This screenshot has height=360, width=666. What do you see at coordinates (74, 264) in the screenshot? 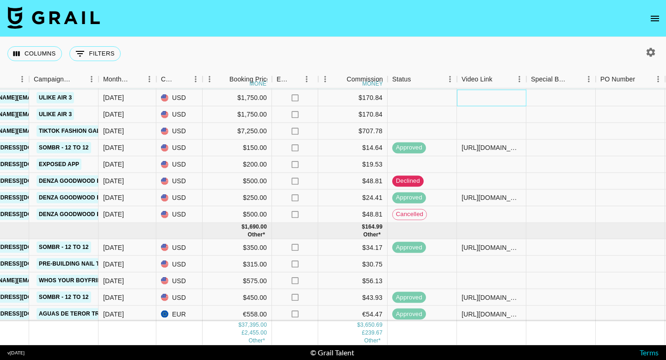
I see `a: Pre-Building Nail Tips` at bounding box center [74, 264].